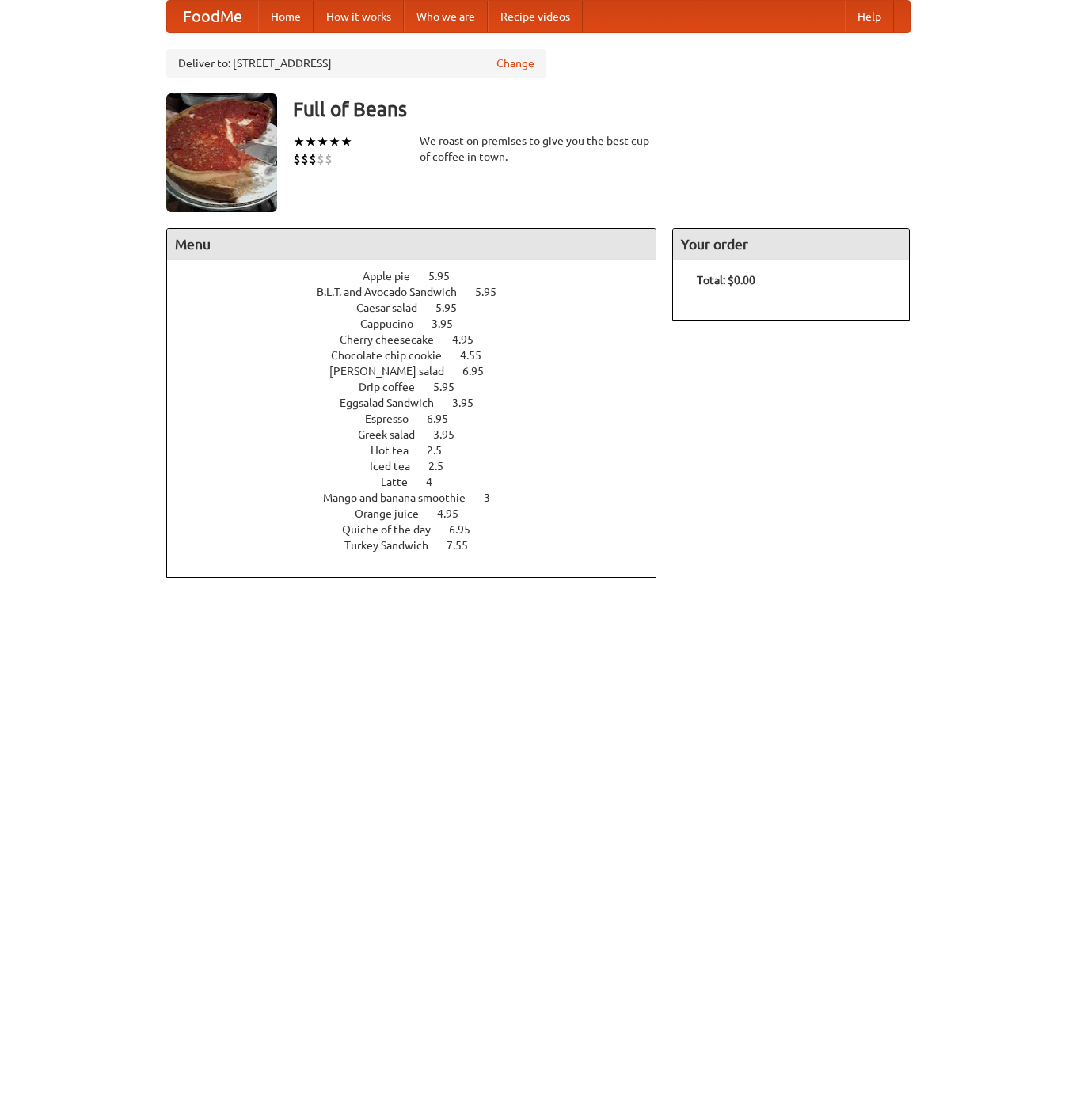 The image size is (1076, 1120). Describe the element at coordinates (535, 16) in the screenshot. I see `a: Recipe videos` at that location.